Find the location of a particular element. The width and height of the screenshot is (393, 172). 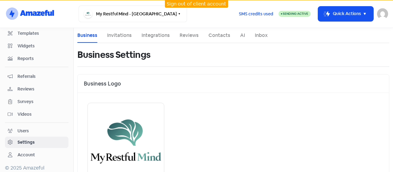

span: Videos is located at coordinates (41, 114).